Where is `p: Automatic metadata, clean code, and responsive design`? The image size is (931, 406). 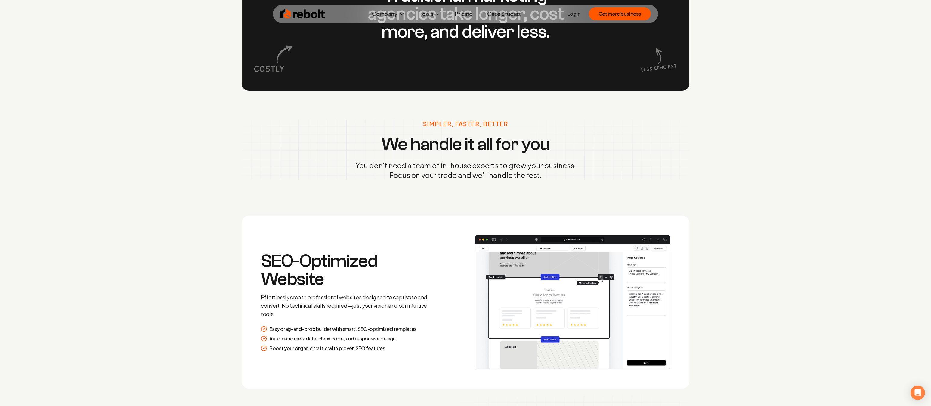
p: Automatic metadata, clean code, and responsive design is located at coordinates (332, 339).